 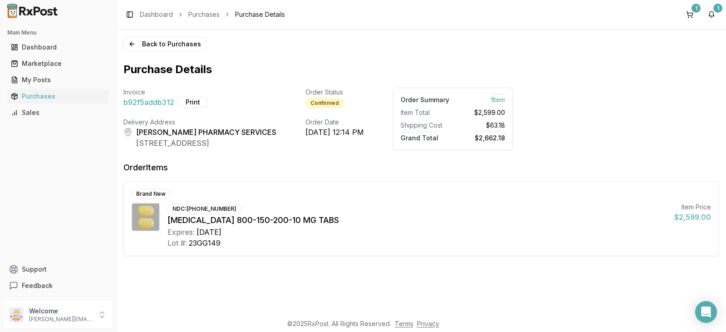 What do you see at coordinates (260, 15) in the screenshot?
I see `span: Purchase Details` at bounding box center [260, 15].